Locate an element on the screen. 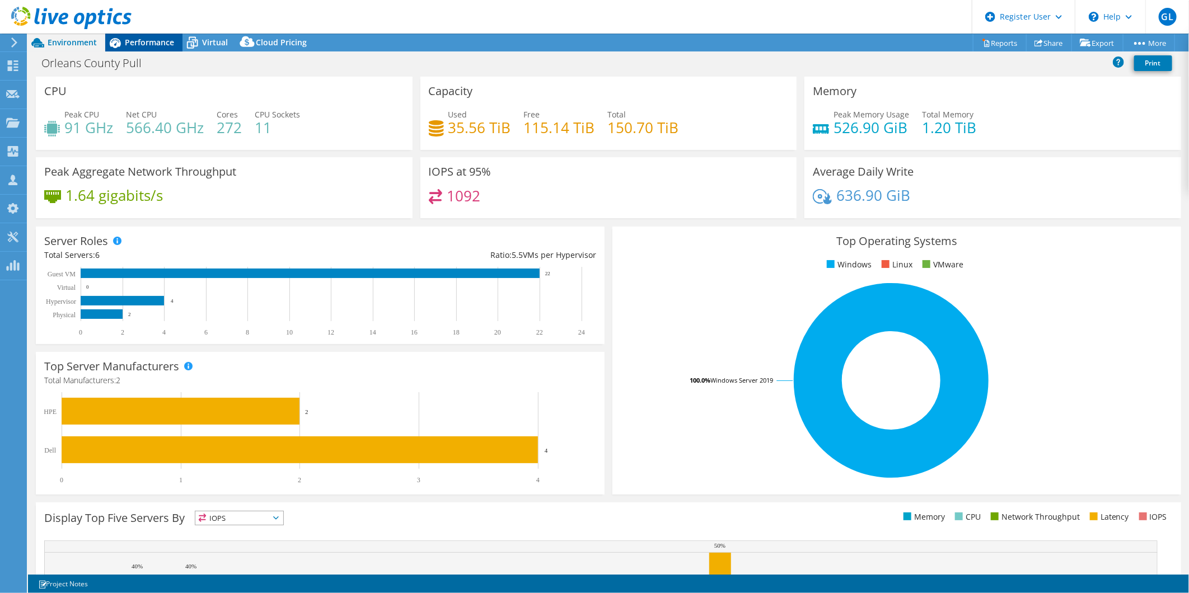  h4: 150.70 TiB is located at coordinates (643, 128).